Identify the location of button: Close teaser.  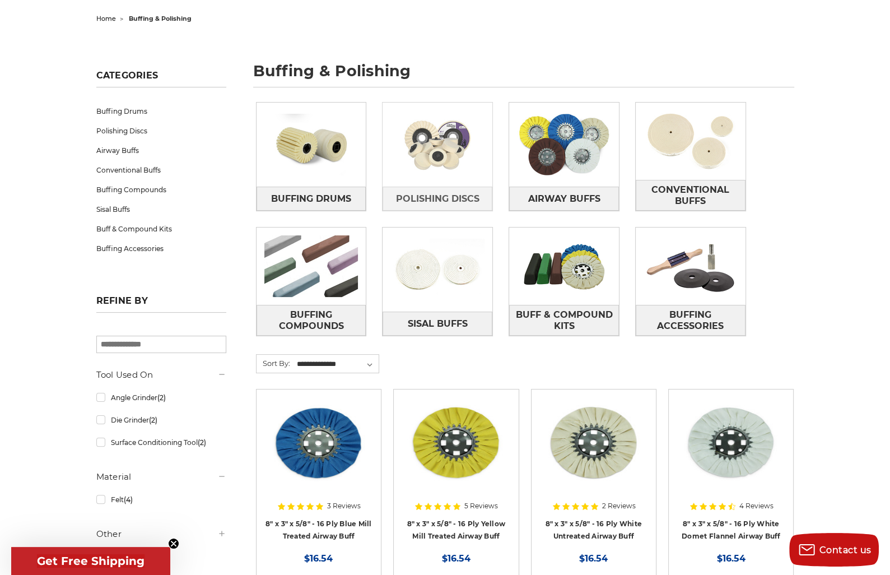
(174, 543).